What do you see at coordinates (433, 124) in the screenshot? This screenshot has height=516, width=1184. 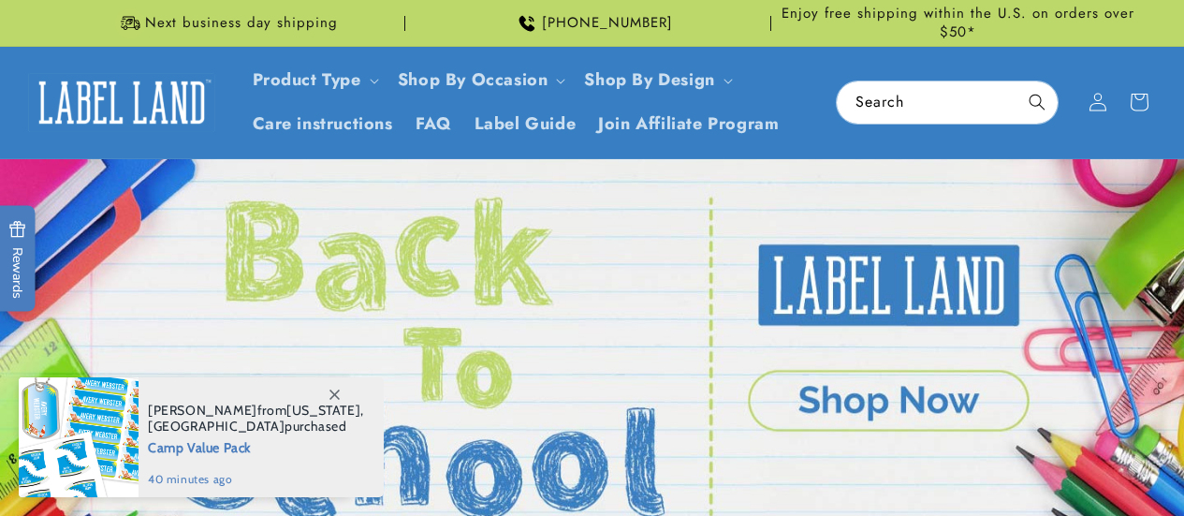 I see `a: FAQ` at bounding box center [433, 124].